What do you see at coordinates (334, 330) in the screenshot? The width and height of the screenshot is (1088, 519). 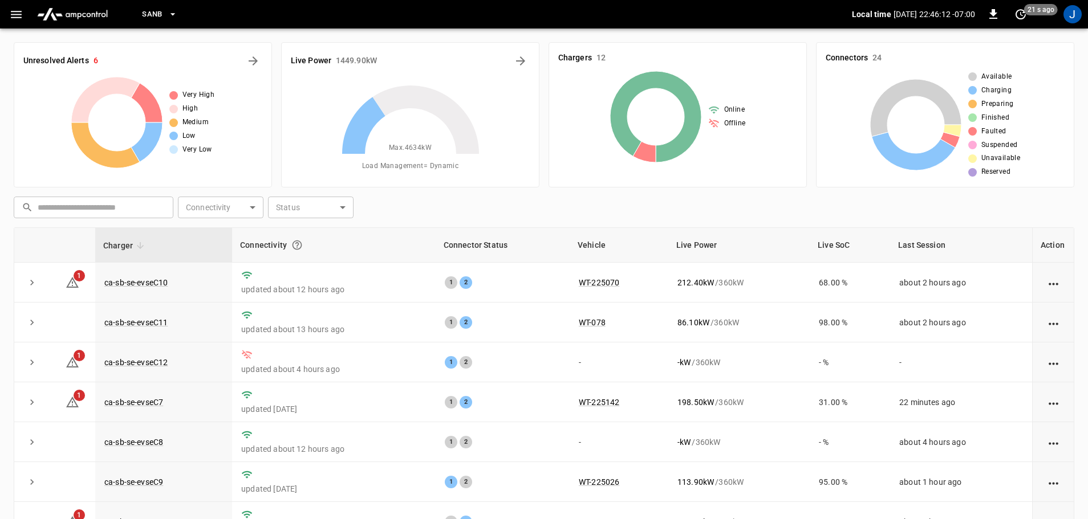 I see `p: updated about 13 hours ago` at bounding box center [334, 330].